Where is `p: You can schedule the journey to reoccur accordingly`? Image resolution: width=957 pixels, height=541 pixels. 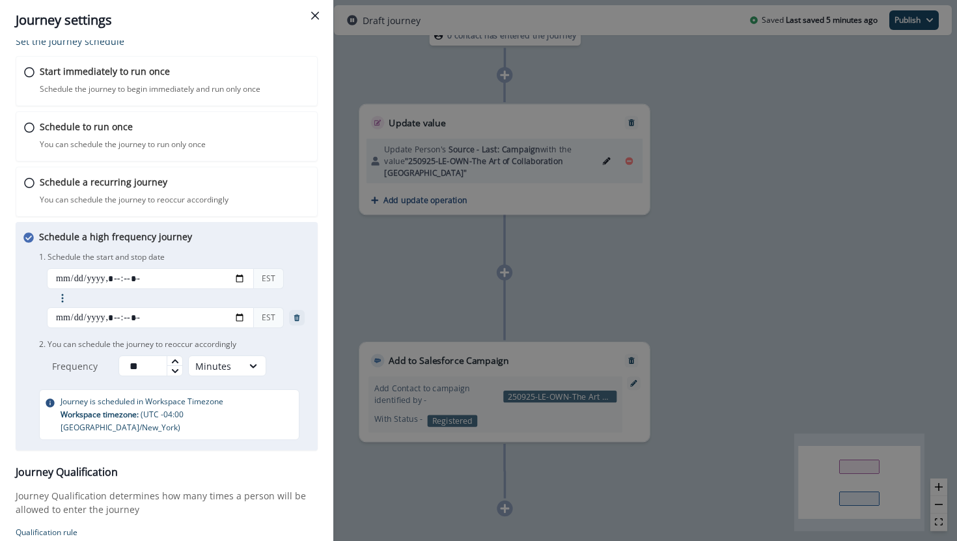 p: You can schedule the journey to reoccur accordingly is located at coordinates (134, 200).